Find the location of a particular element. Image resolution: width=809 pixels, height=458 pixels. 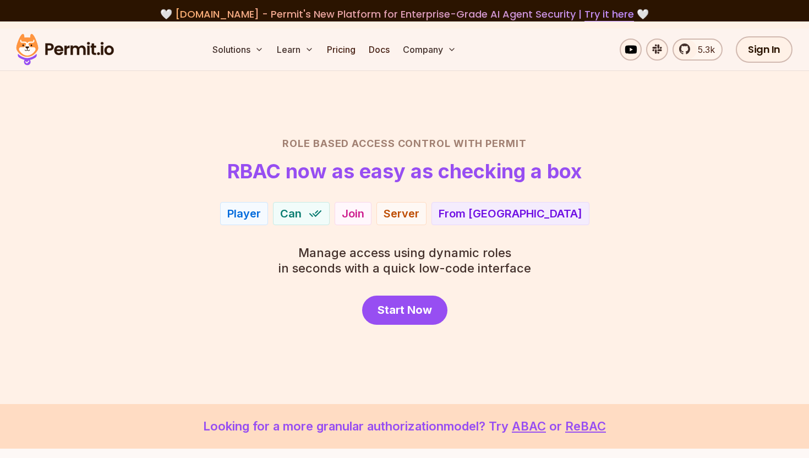

p: Looking for a more granular authorization model? Try or is located at coordinates (405, 426).